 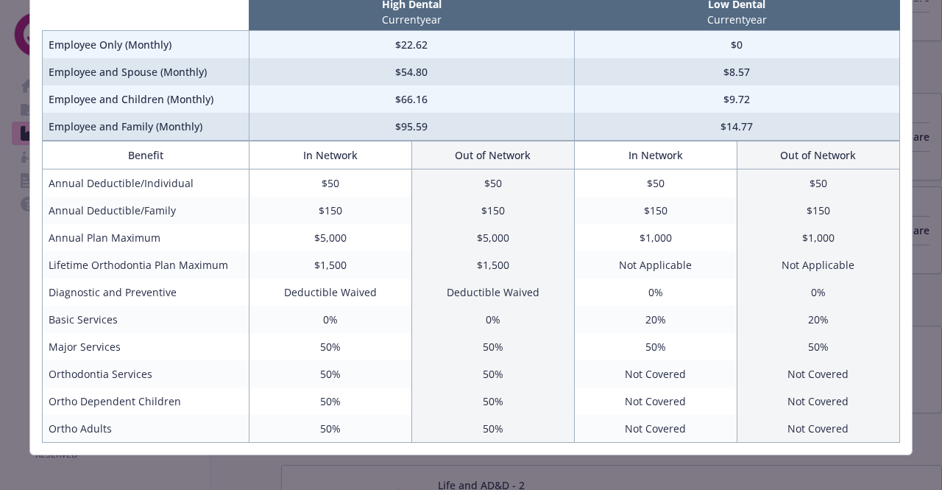 What do you see at coordinates (146, 264) in the screenshot?
I see `td: Lifetime Orthodontia Plan Maximum` at bounding box center [146, 264].